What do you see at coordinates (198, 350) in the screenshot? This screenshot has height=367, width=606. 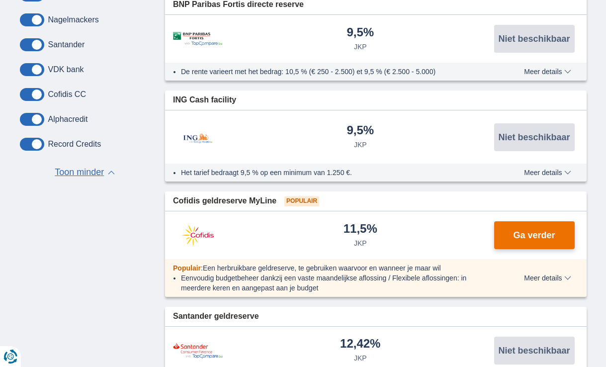 I see `img: product.pl.alt Santander` at bounding box center [198, 350].